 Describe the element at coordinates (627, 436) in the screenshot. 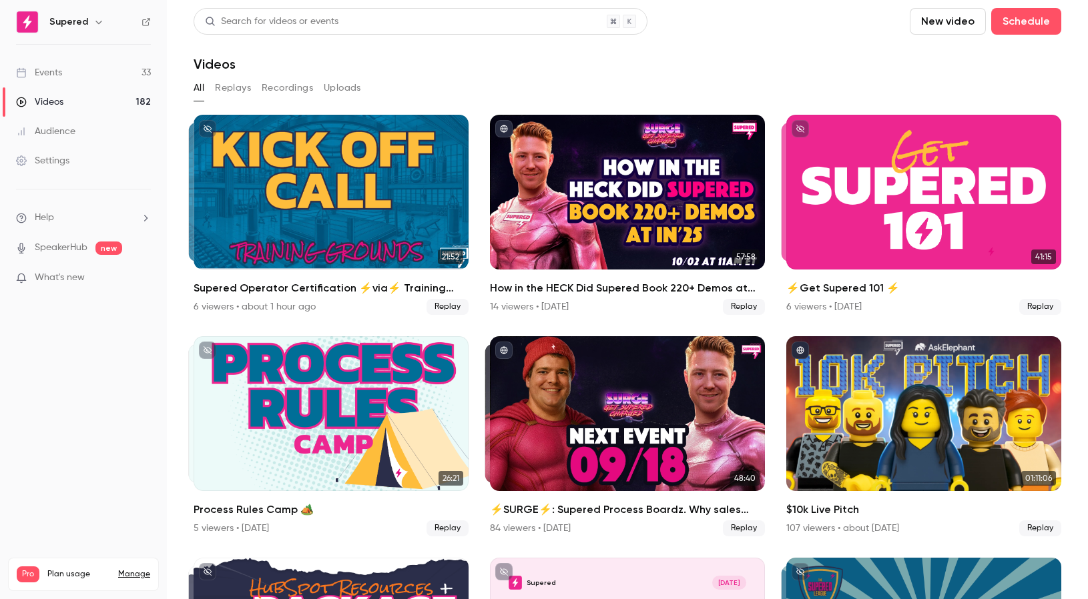

I see `a: 48:4048:40⚡️SURGE⚡️: Supered Process Boardz. Why sales enablement used to feel hard84 viewers • [...` at that location.